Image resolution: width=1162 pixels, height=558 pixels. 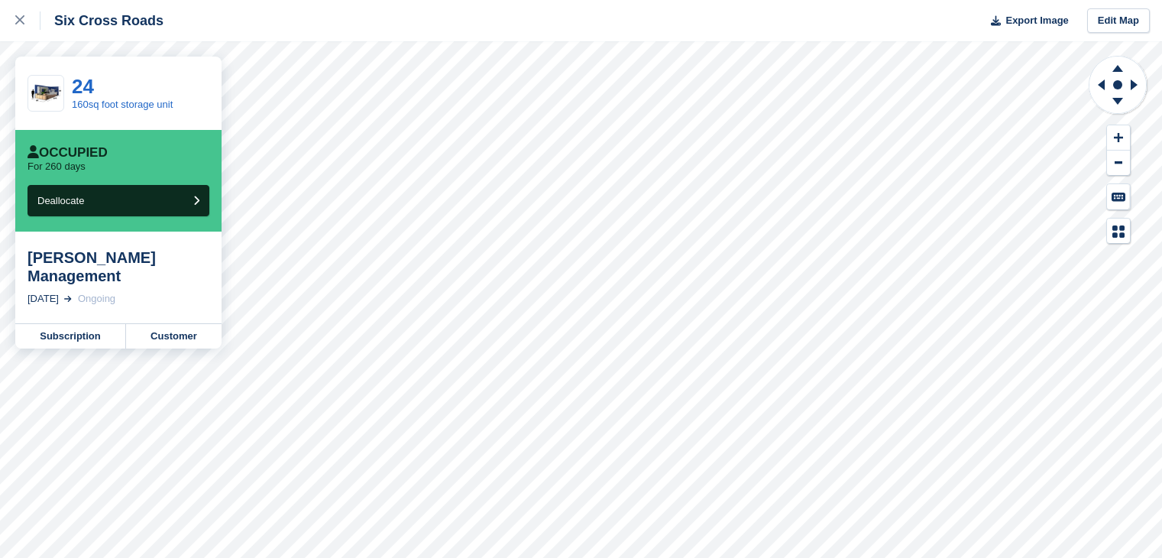 I want to click on button: Deallocate, so click(x=118, y=200).